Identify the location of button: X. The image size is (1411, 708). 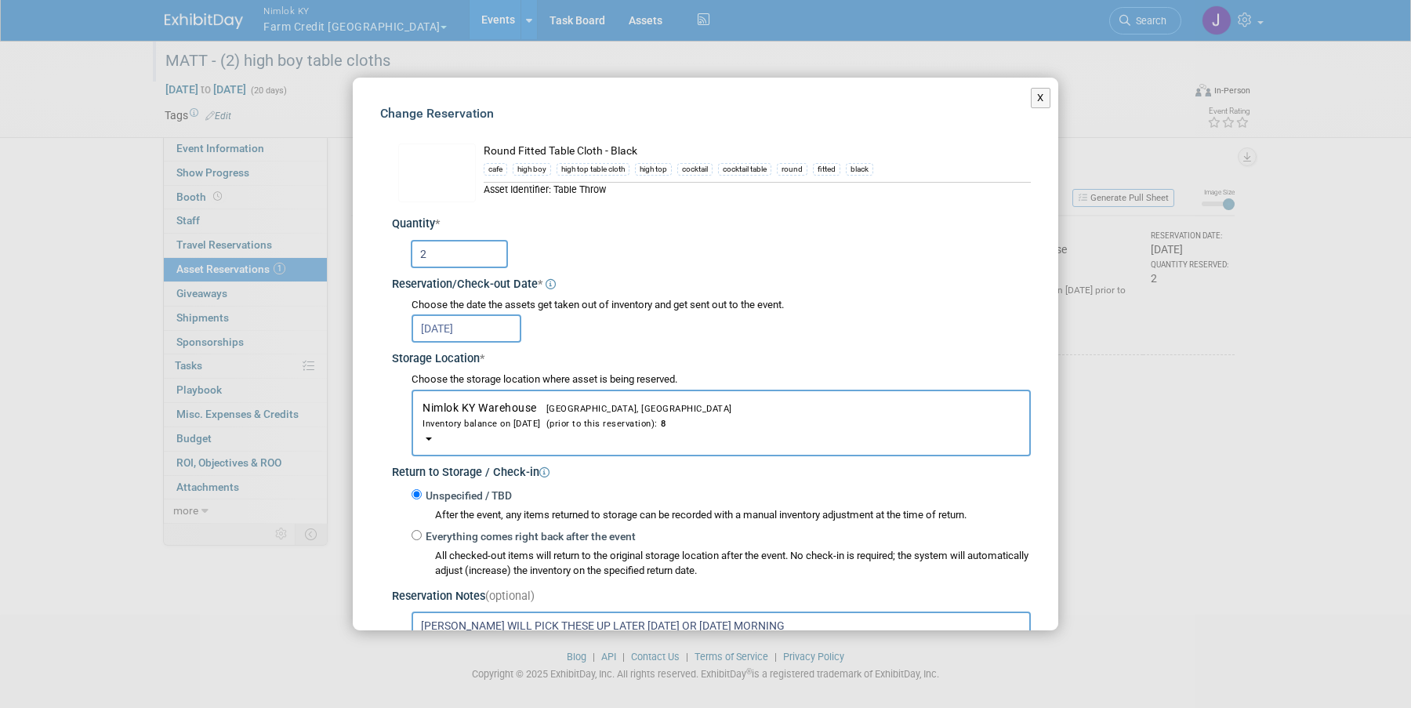
(1040, 98).